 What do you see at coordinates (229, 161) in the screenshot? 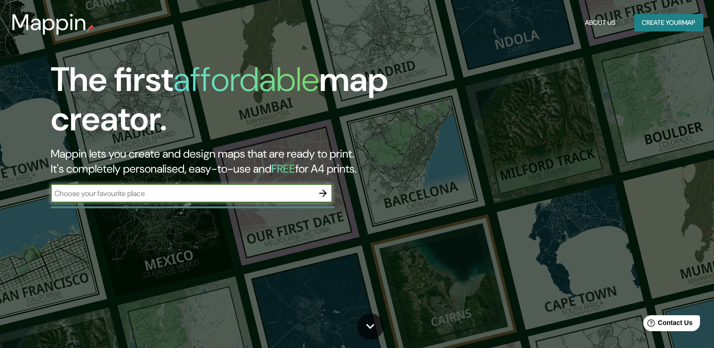
I see `h2: Mappin lets you create and design maps that are ready to print. It's completely personalised, eas...` at bounding box center [229, 161].